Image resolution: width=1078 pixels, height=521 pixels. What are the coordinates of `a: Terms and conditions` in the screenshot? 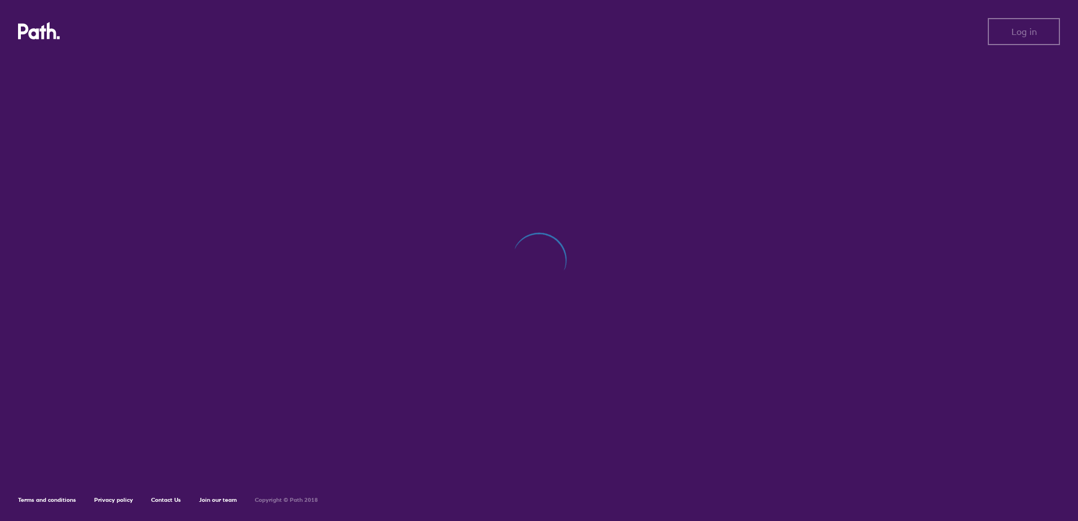 It's located at (47, 500).